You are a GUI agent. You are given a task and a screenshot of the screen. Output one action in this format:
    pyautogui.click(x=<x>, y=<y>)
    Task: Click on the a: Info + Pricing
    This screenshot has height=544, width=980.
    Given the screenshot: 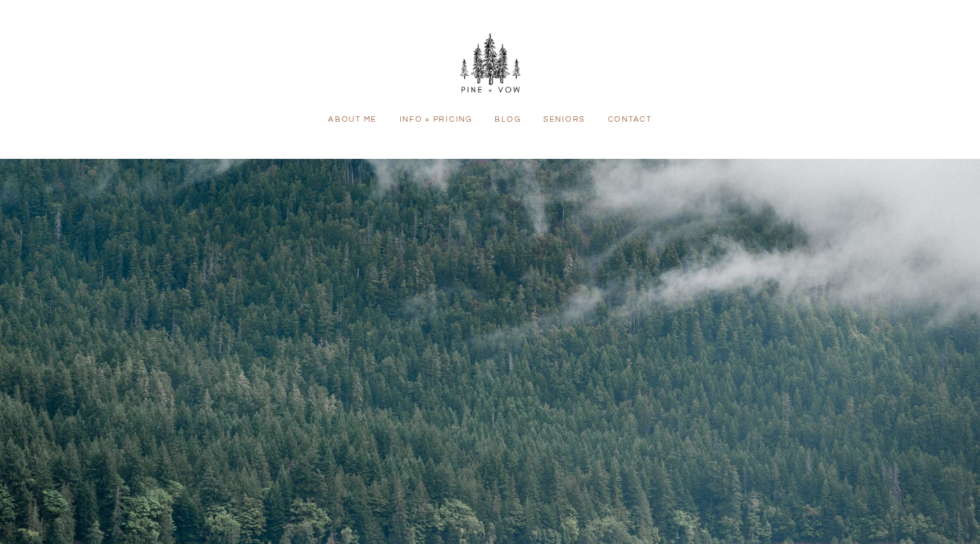 What is the action you would take?
    pyautogui.click(x=435, y=120)
    